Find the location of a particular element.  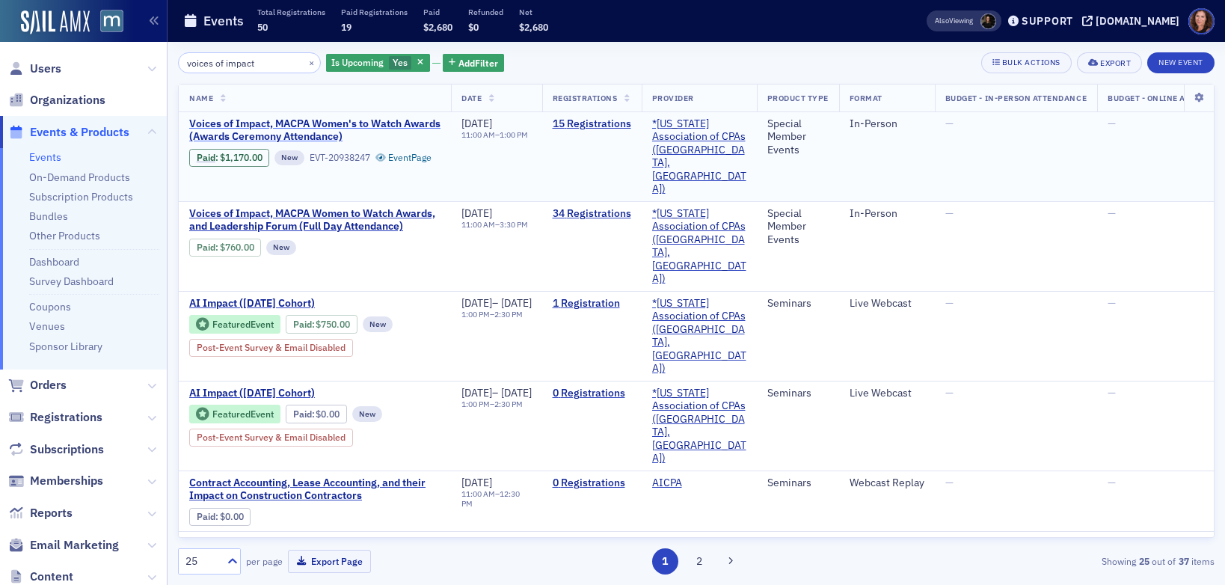

span: Registrations is located at coordinates (585, 98).